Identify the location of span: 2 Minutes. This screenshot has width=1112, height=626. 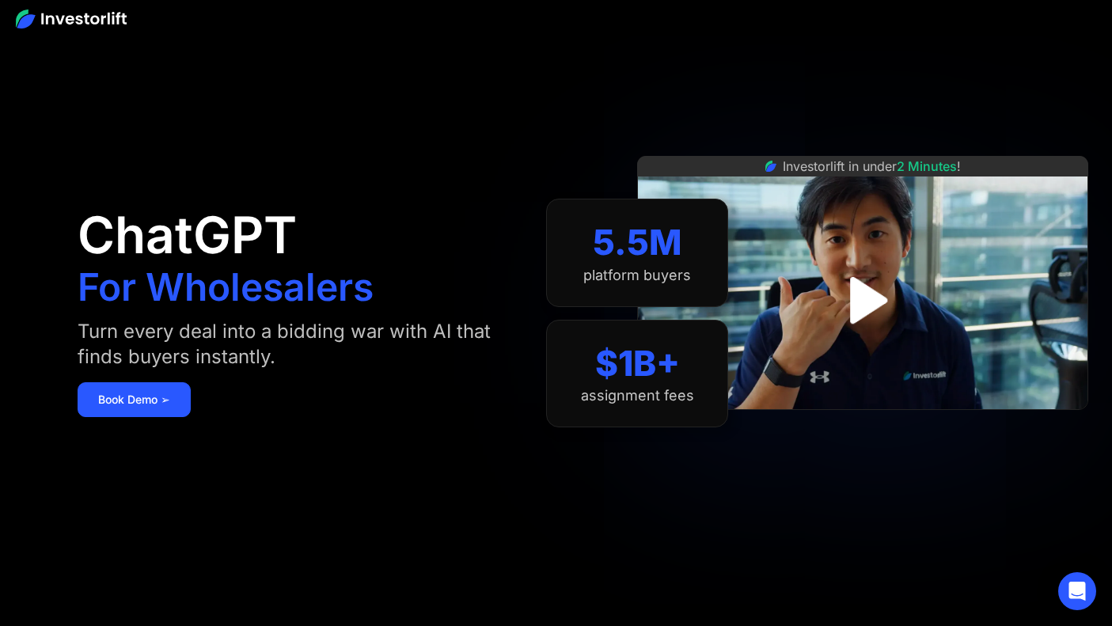
(927, 166).